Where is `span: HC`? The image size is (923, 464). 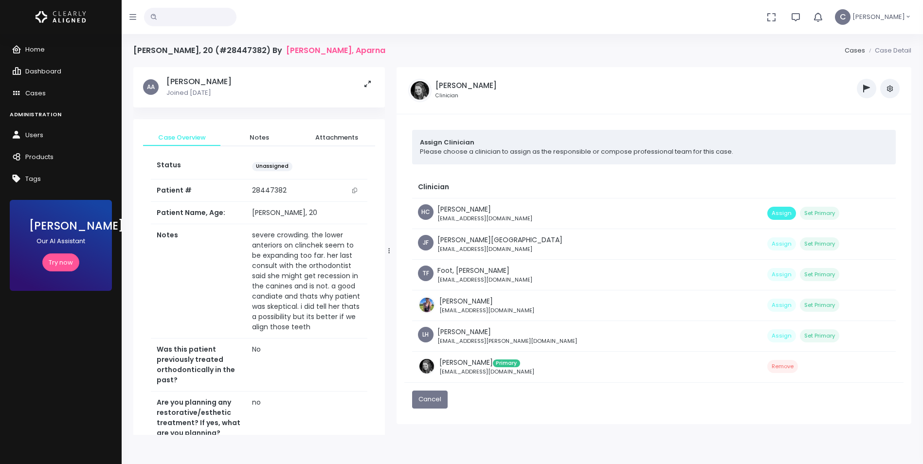 span: HC is located at coordinates (426, 212).